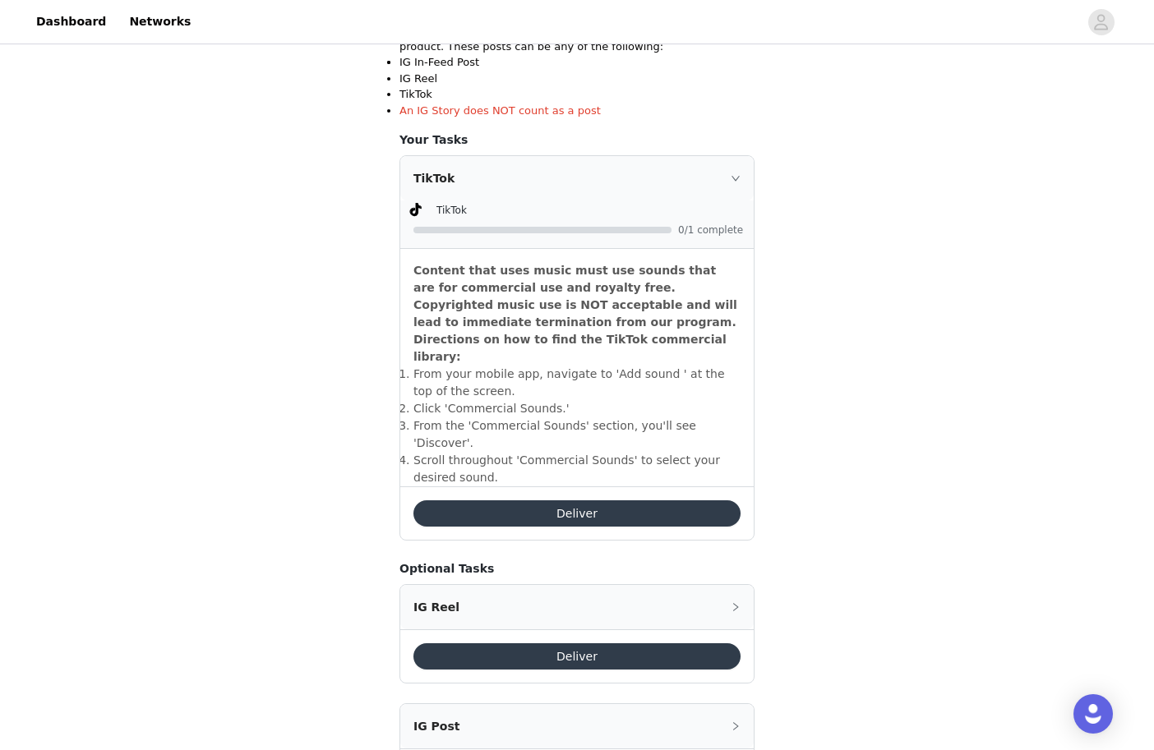  What do you see at coordinates (1093, 714) in the screenshot?
I see `div: Open Intercom Messenger` at bounding box center [1093, 714].